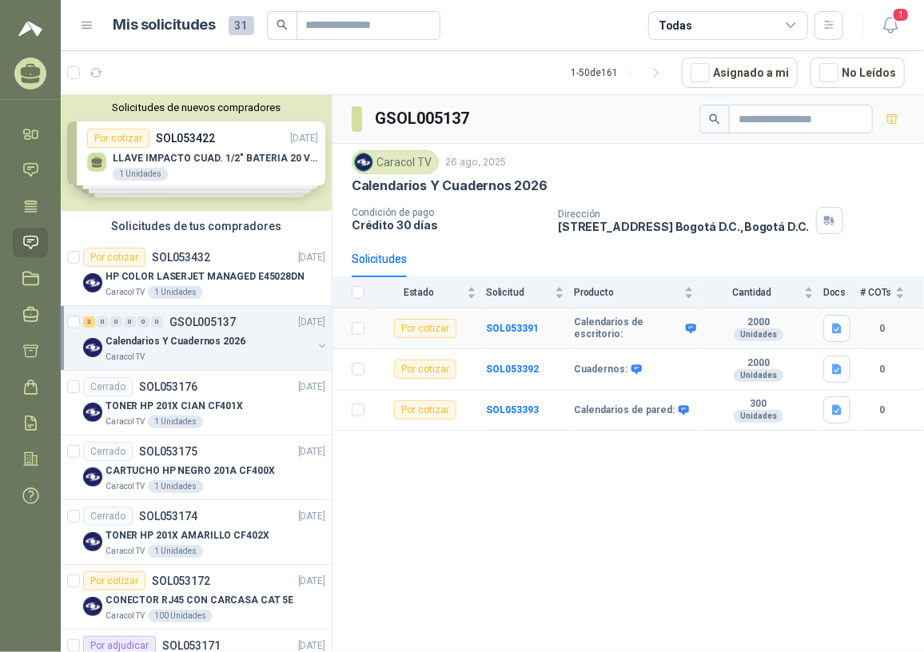  What do you see at coordinates (758, 404) in the screenshot?
I see `b: 300` at bounding box center [758, 404].